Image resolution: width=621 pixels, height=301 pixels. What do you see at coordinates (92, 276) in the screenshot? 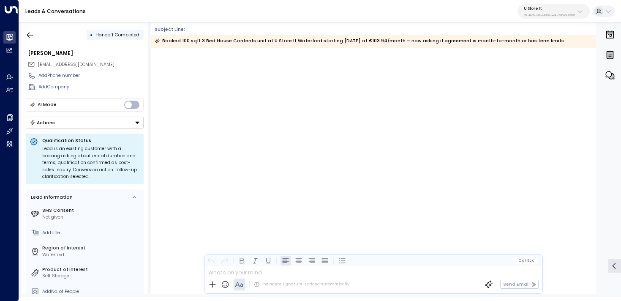
I see `div: Self Storage` at bounding box center [92, 276].